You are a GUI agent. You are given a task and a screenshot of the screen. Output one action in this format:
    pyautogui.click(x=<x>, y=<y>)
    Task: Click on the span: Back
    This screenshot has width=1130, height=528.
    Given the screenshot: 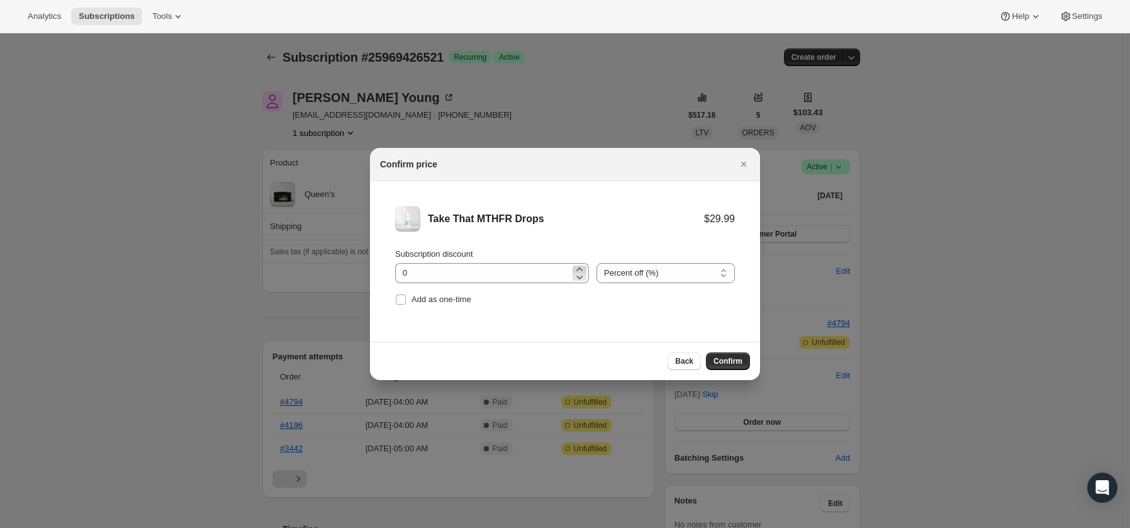 What is the action you would take?
    pyautogui.click(x=684, y=361)
    